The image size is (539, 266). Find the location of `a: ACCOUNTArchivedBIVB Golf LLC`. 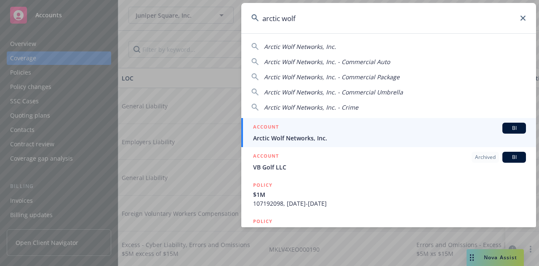

a: ACCOUNTArchivedBIVB Golf LLC is located at coordinates (388, 161).